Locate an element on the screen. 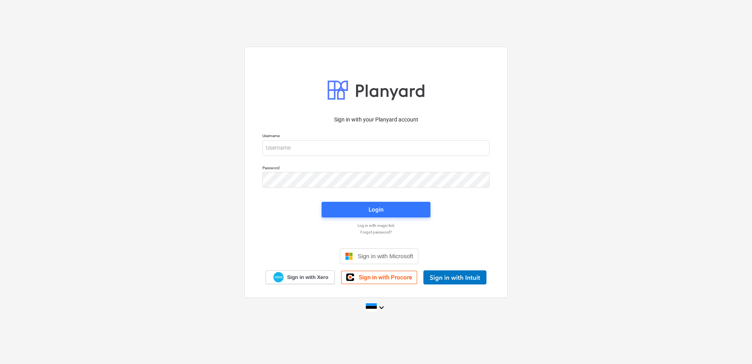 The image size is (752, 364). a: Forgot password? is located at coordinates (376, 232).